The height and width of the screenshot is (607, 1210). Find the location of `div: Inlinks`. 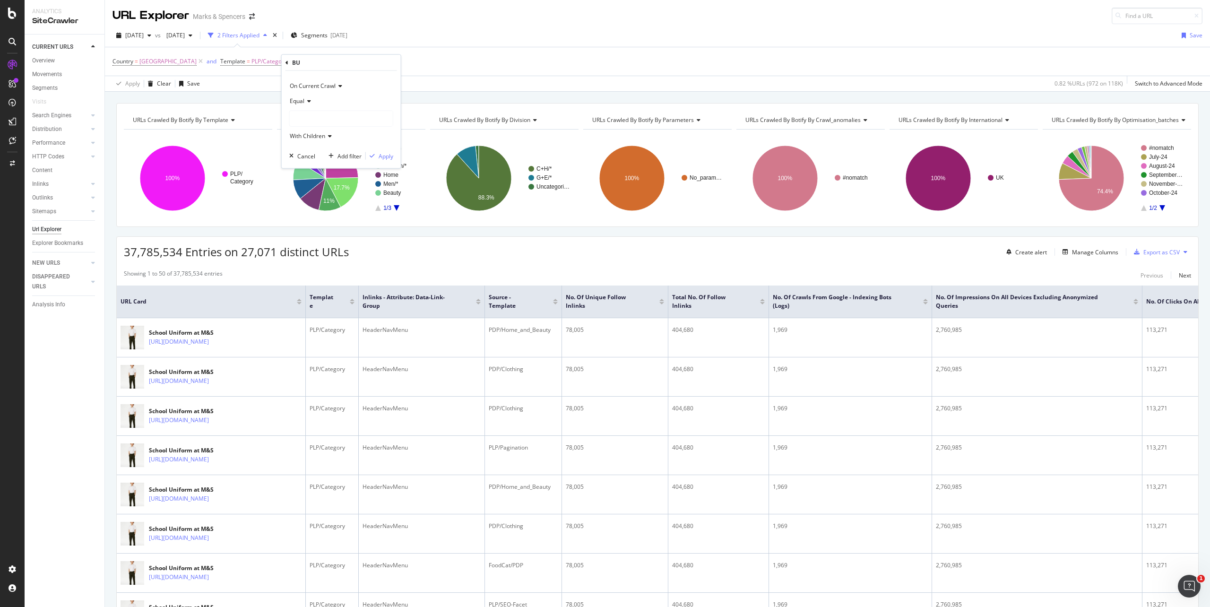

div: Inlinks is located at coordinates (40, 184).